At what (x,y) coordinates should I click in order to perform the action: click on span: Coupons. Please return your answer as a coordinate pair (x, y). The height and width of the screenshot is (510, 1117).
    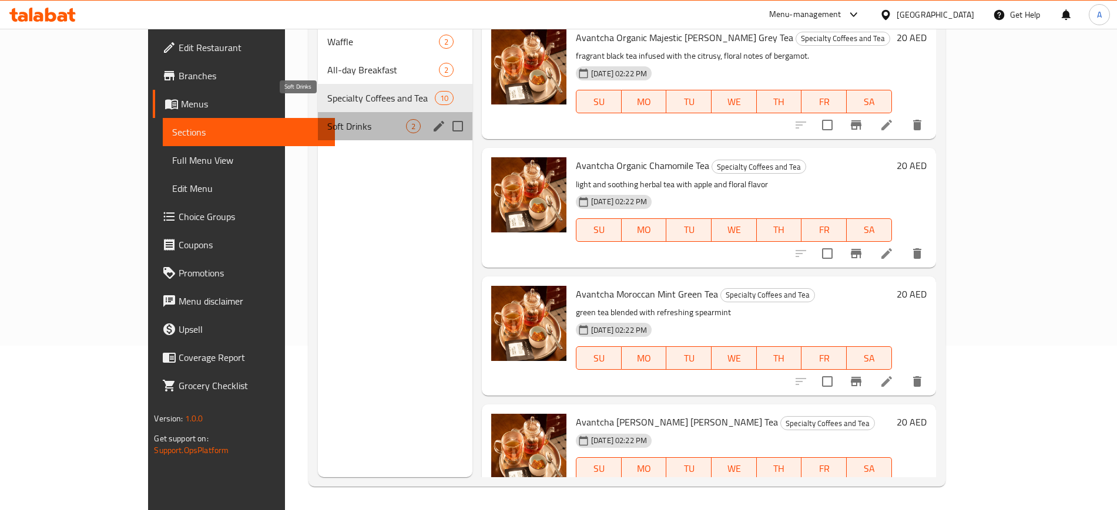
    Looking at the image, I should click on (251, 245).